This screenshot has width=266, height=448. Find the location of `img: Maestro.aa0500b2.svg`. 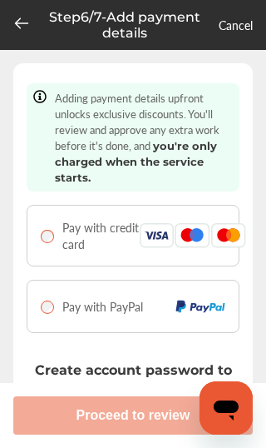

img: Maestro.aa0500b2.svg is located at coordinates (192, 236).